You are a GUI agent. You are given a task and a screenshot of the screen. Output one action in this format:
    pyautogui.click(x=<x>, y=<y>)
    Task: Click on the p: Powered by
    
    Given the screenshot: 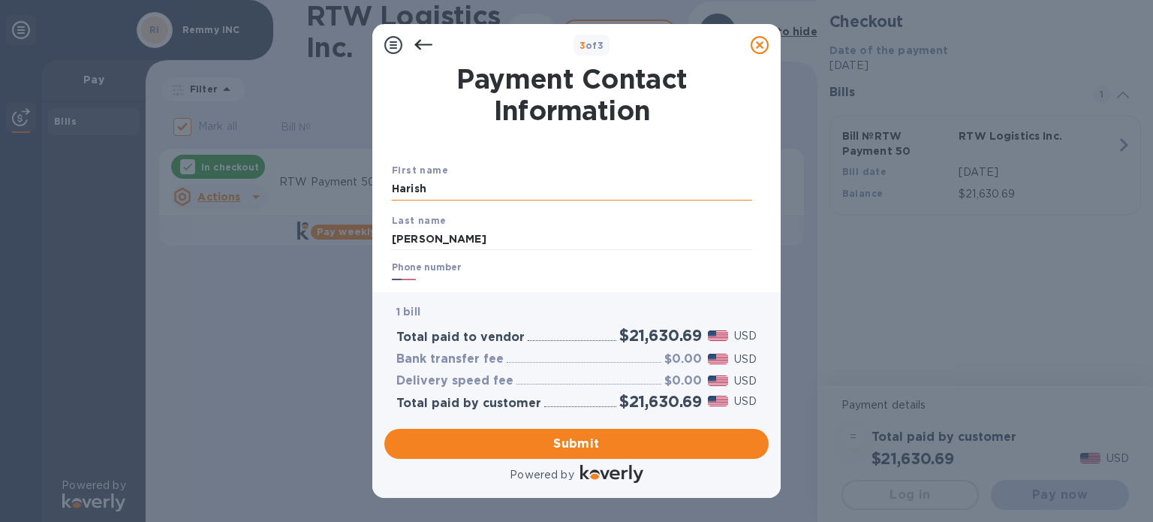 What is the action you would take?
    pyautogui.click(x=541, y=474)
    